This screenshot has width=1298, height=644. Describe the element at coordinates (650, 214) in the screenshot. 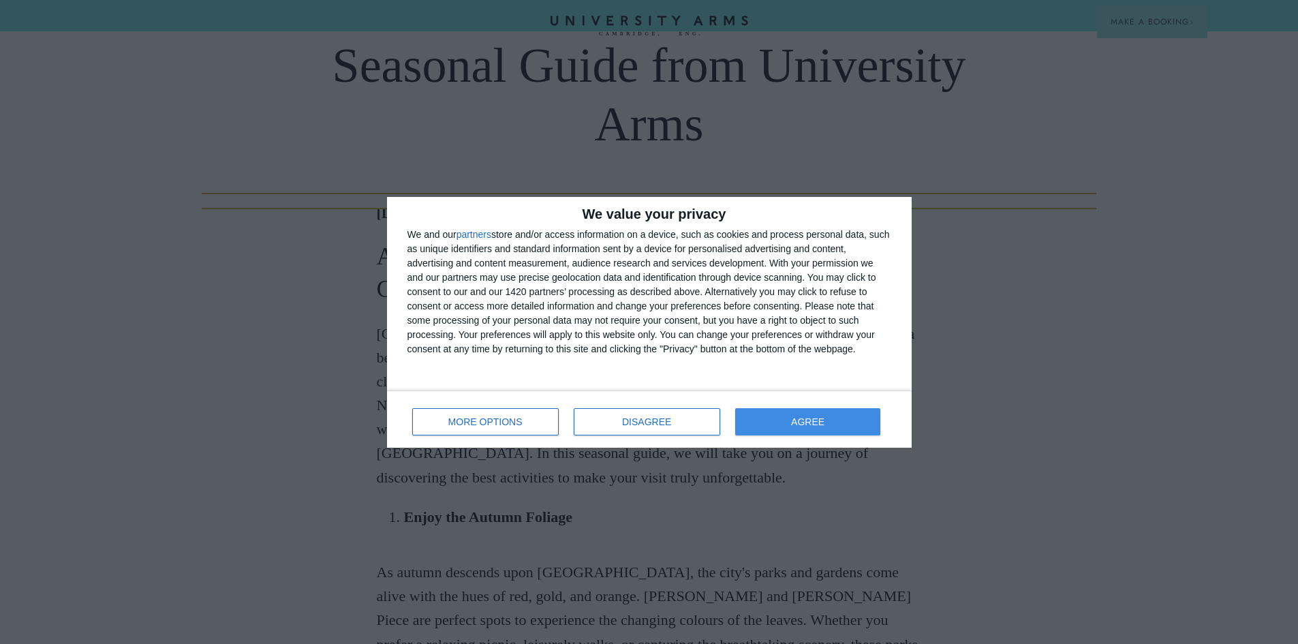

I see `h2: We value your privacy` at that location.